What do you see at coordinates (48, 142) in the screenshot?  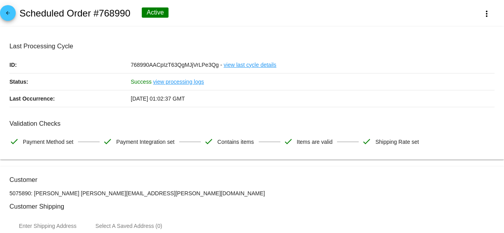 I see `span: Payment Method set` at bounding box center [48, 142].